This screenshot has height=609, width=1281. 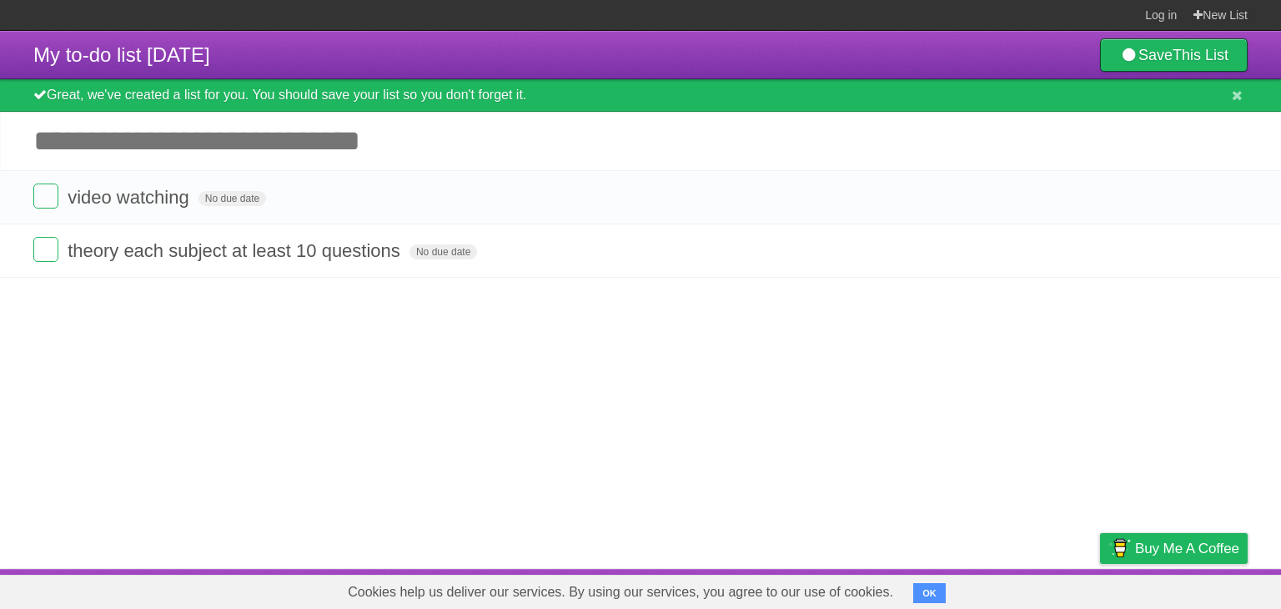 I want to click on b: This List, so click(x=1200, y=55).